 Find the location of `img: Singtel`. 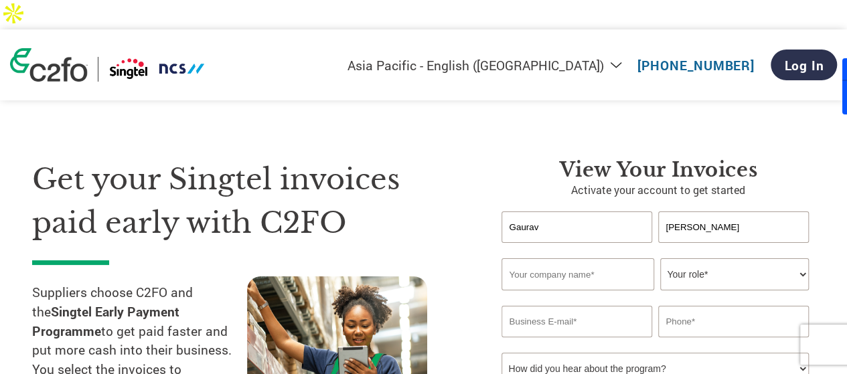

img: Singtel is located at coordinates (157, 69).